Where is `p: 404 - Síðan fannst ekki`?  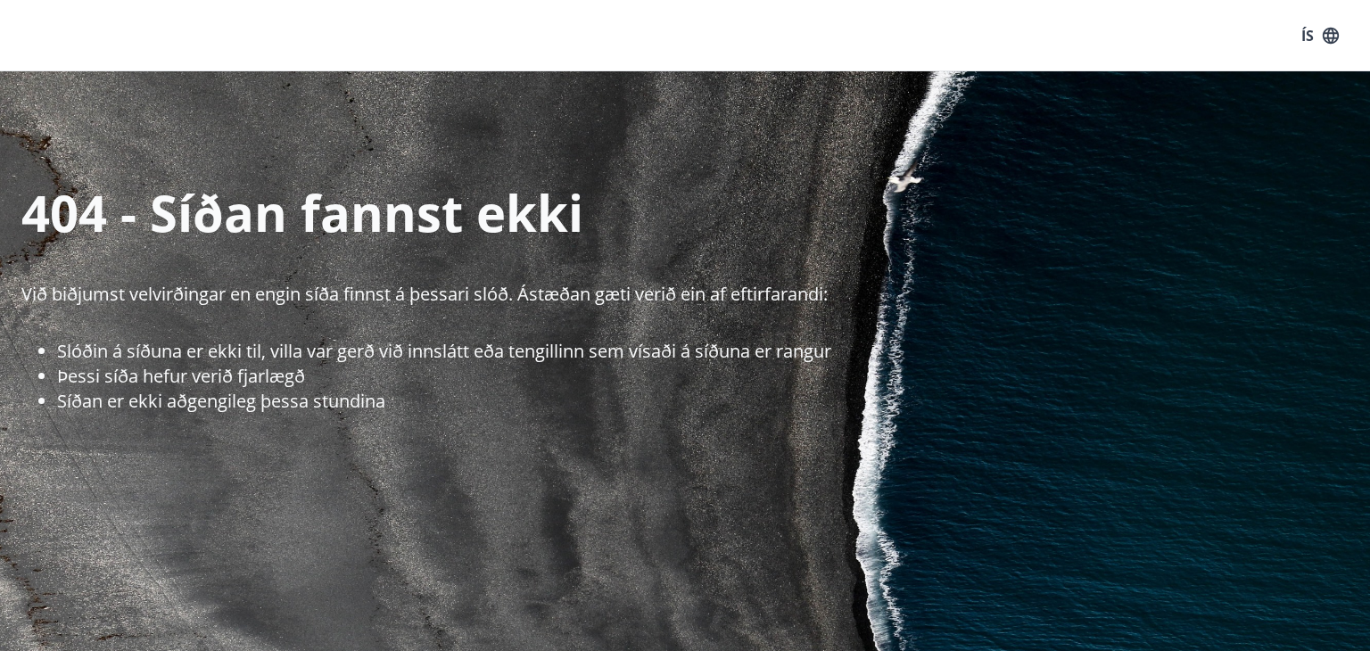
p: 404 - Síðan fannst ekki is located at coordinates (696, 212).